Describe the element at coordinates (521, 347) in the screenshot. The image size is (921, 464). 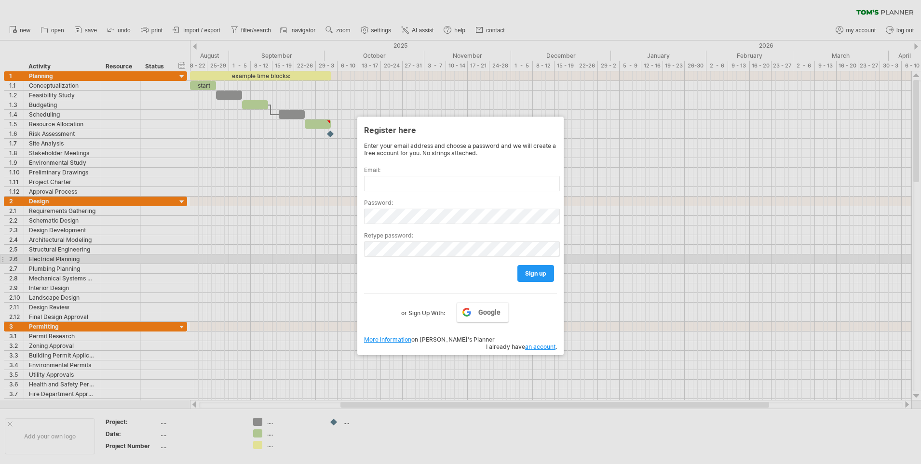
I see `span: I already have .` at that location.